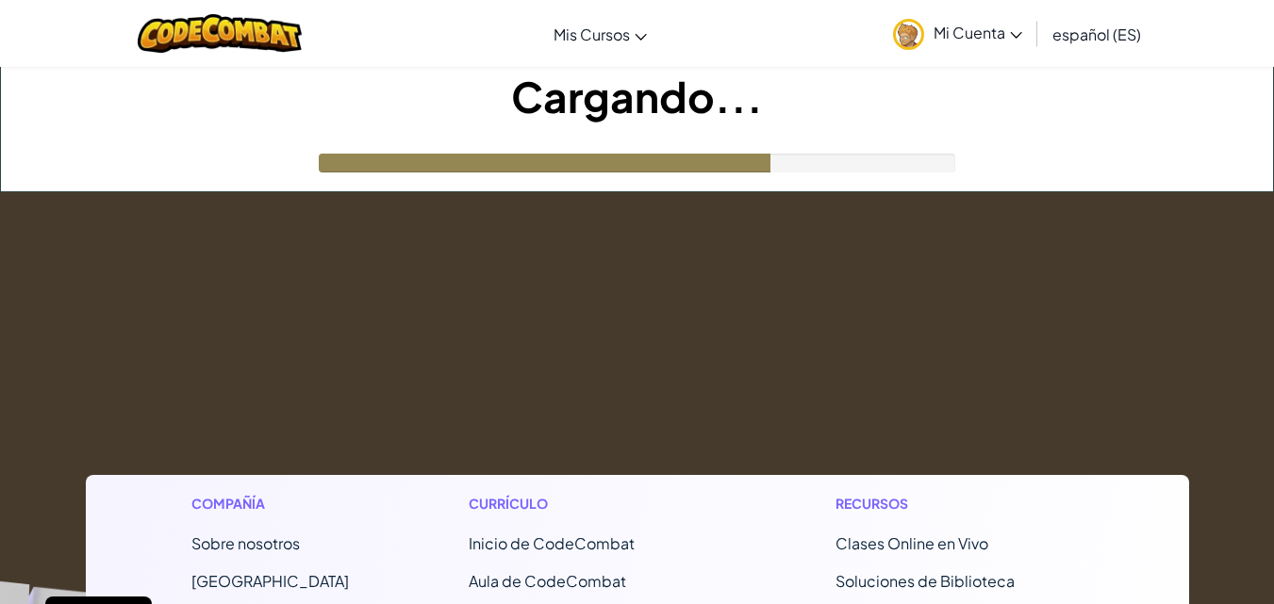 This screenshot has height=604, width=1274. I want to click on a: CodeCombat logo, so click(220, 33).